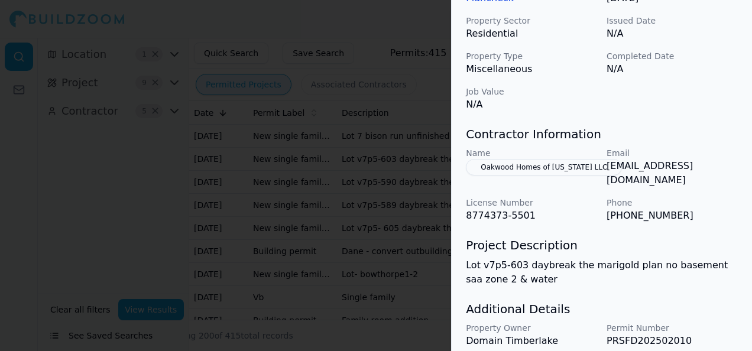 This screenshot has width=752, height=351. What do you see at coordinates (672, 56) in the screenshot?
I see `p: Completed Date` at bounding box center [672, 56].